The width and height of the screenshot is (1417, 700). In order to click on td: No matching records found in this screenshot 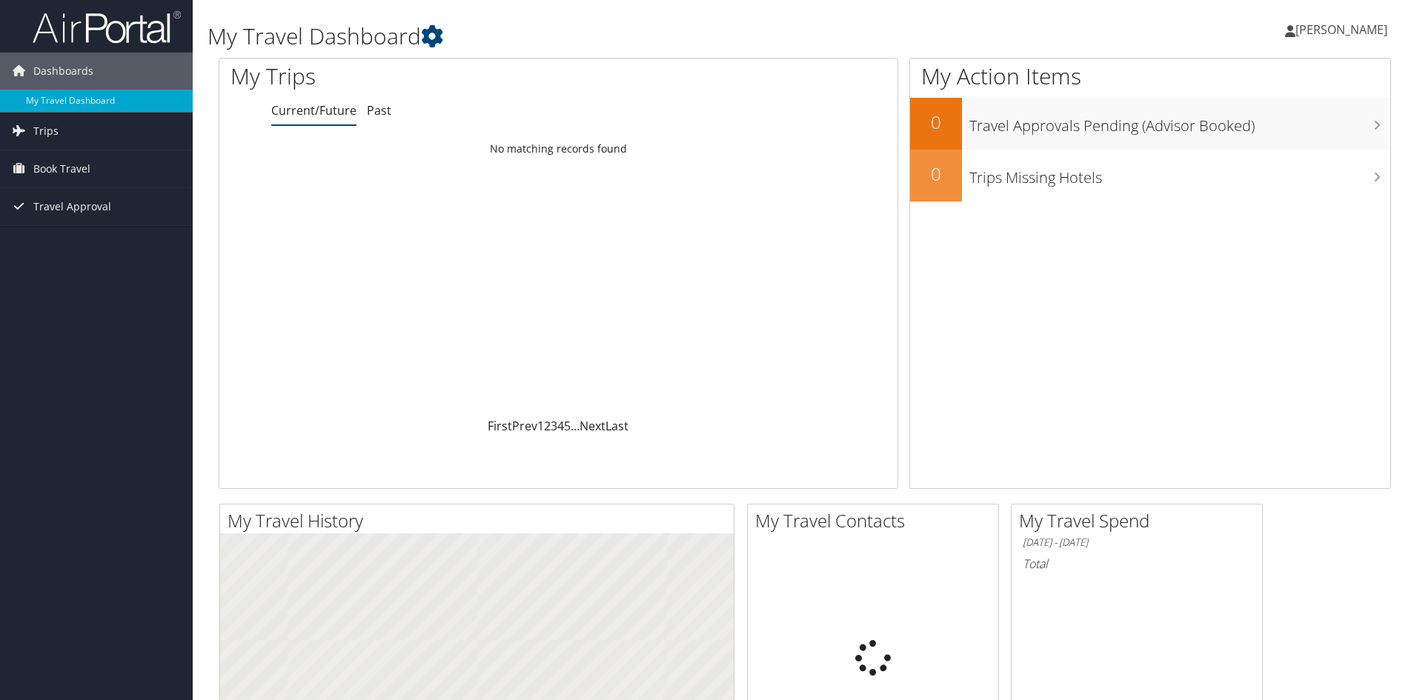, I will do `click(558, 149)`.